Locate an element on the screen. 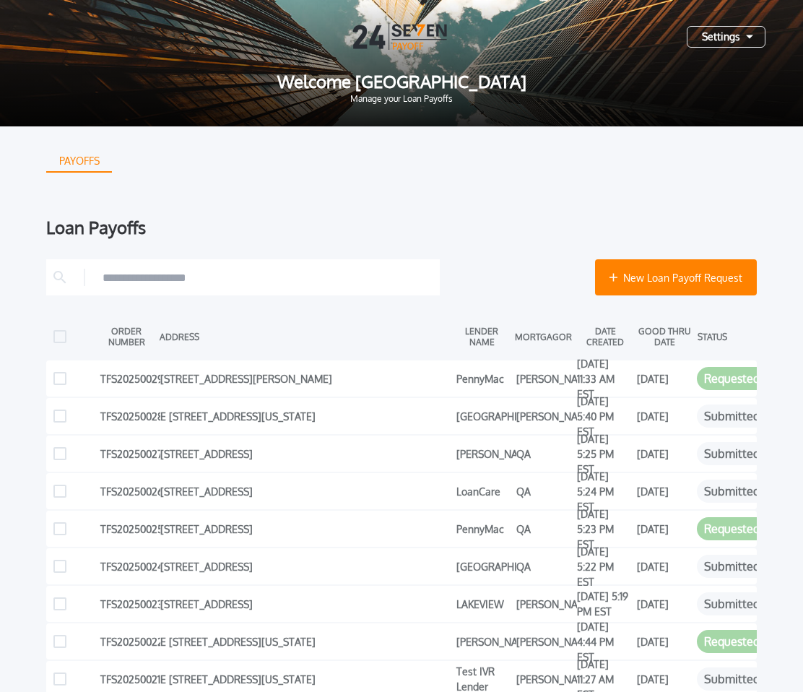 This screenshot has height=692, width=803. div: LAKEVIEW is located at coordinates (483, 604).